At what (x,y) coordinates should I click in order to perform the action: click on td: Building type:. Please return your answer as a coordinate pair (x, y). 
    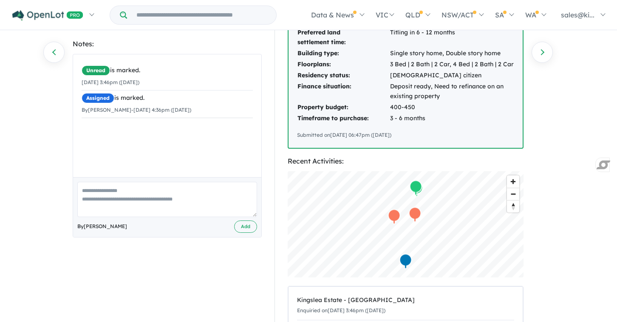
    Looking at the image, I should click on (344, 54).